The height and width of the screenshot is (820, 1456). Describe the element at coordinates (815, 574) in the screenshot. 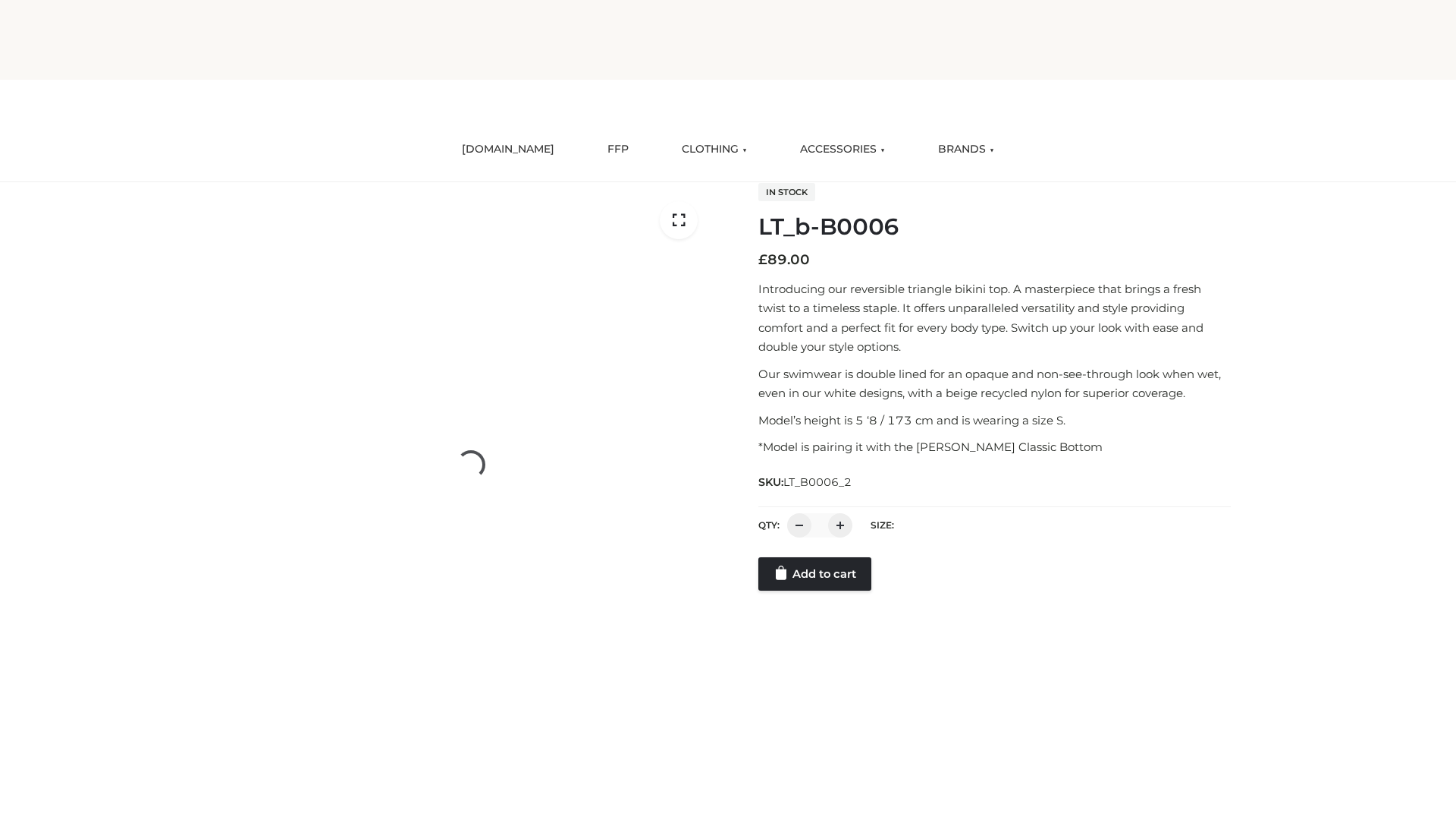

I see `a: Add to cart` at that location.